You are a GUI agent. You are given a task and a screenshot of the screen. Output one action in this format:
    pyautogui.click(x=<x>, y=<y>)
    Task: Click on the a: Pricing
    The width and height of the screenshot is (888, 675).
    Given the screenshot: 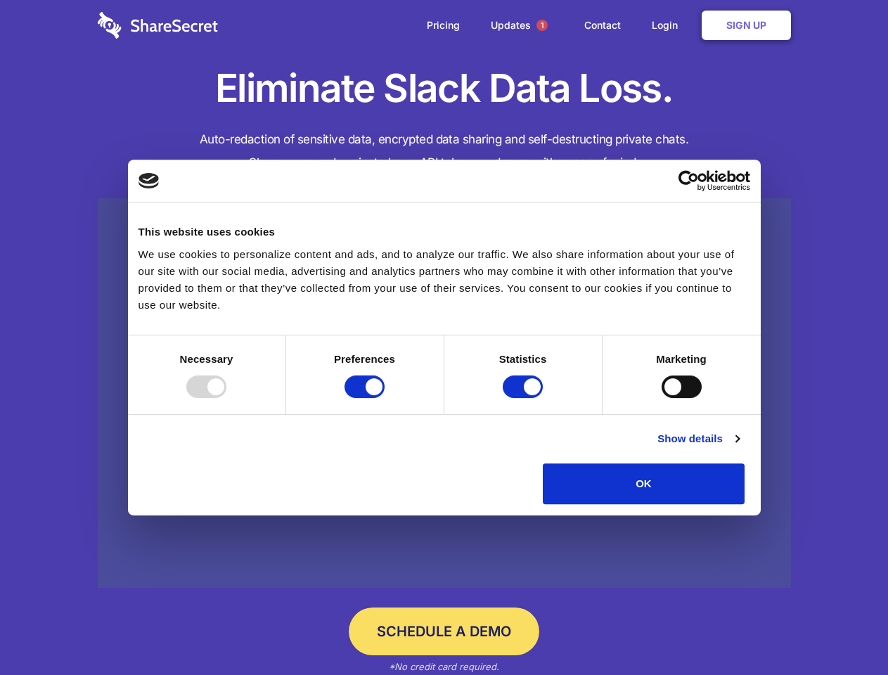 What is the action you would take?
    pyautogui.click(x=443, y=25)
    